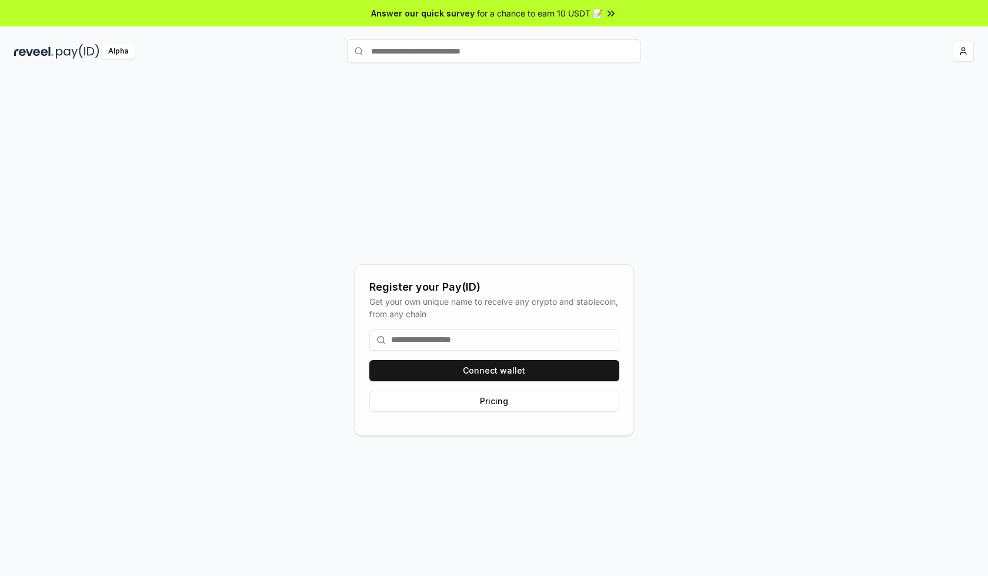 This screenshot has width=988, height=576. What do you see at coordinates (34, 51) in the screenshot?
I see `img: reveel_dark` at bounding box center [34, 51].